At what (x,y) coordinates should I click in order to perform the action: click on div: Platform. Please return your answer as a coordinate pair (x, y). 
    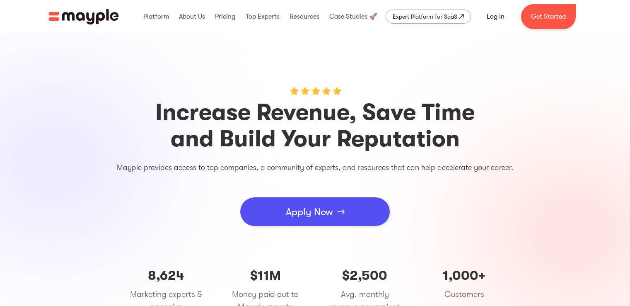
    Looking at the image, I should click on (156, 17).